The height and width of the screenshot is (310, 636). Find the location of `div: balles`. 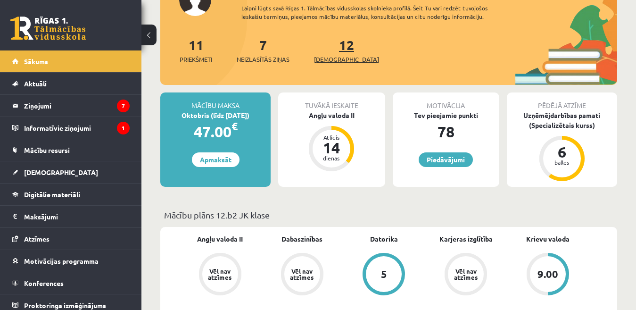

div: balles is located at coordinates (562, 162).